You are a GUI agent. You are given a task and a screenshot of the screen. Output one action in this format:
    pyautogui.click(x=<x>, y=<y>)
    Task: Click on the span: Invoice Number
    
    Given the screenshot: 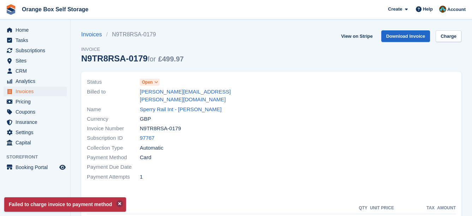 What is the action you would take?
    pyautogui.click(x=113, y=129)
    